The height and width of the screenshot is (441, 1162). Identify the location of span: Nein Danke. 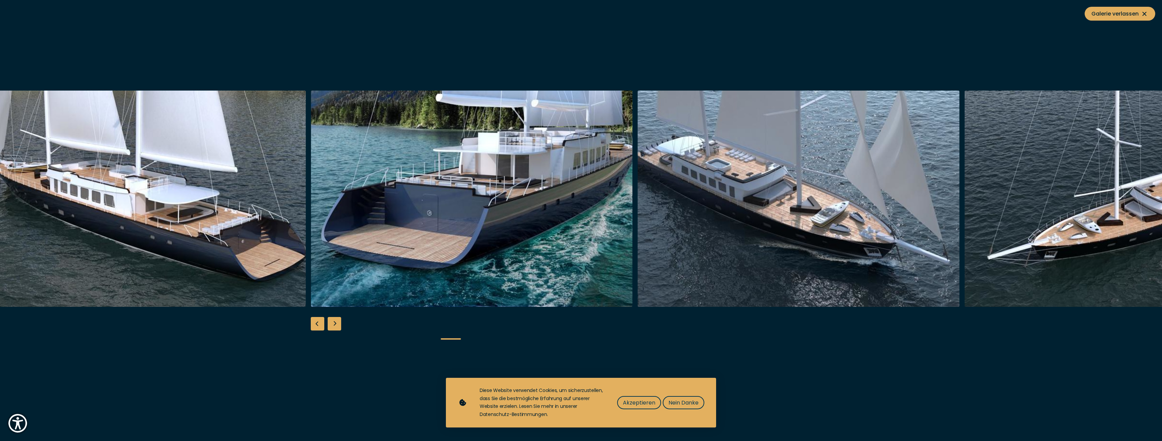
(683, 402).